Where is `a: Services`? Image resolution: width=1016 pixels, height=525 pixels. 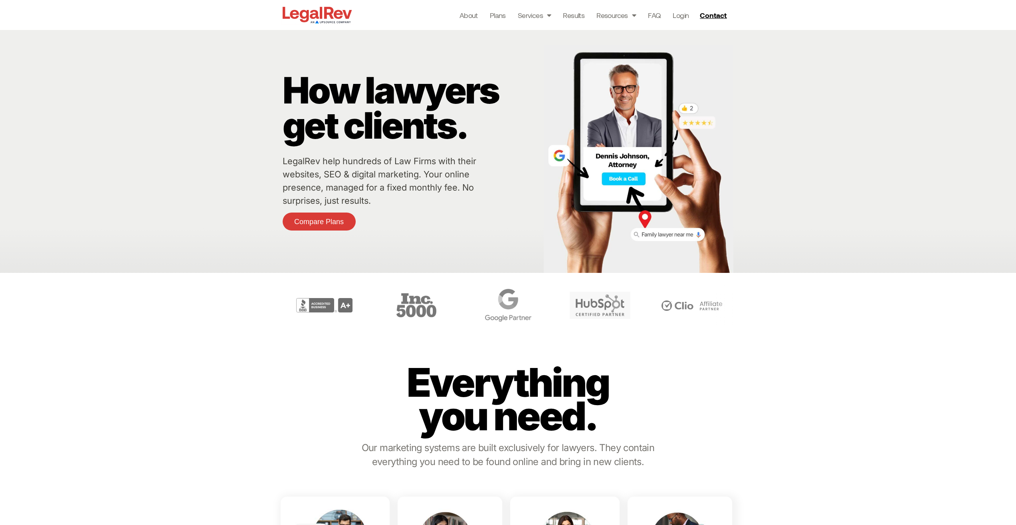
a: Services is located at coordinates (535, 15).